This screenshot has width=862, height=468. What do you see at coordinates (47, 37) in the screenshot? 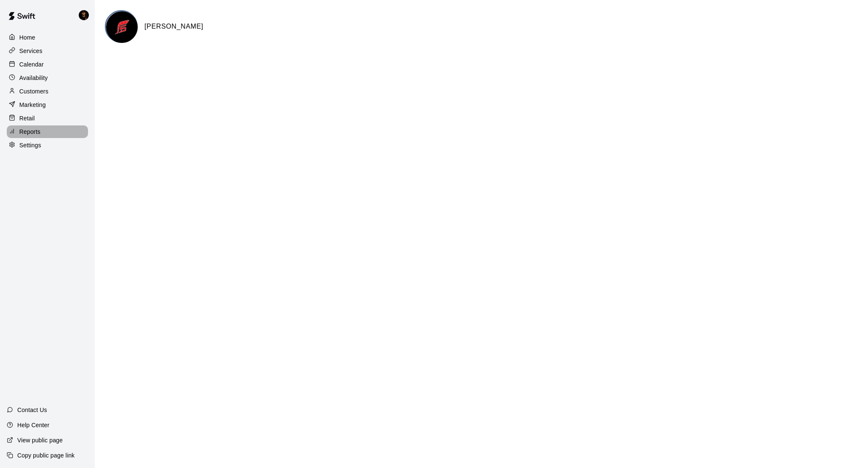
I see `div: Home` at bounding box center [47, 37].